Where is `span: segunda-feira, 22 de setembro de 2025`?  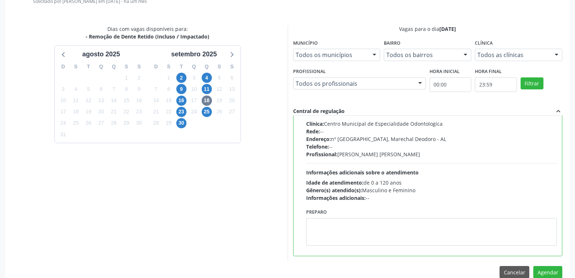
span: segunda-feira, 22 de setembro de 2025 is located at coordinates (169, 112).